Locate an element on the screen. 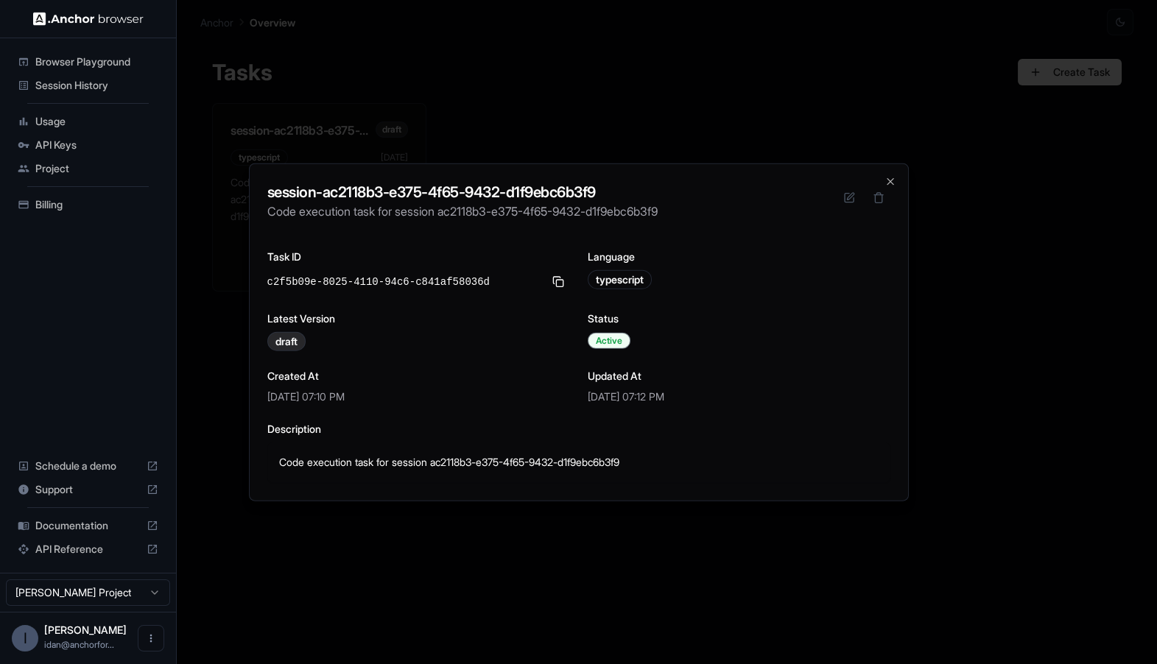 This screenshot has width=1157, height=664. h3: Updated At is located at coordinates (738, 376).